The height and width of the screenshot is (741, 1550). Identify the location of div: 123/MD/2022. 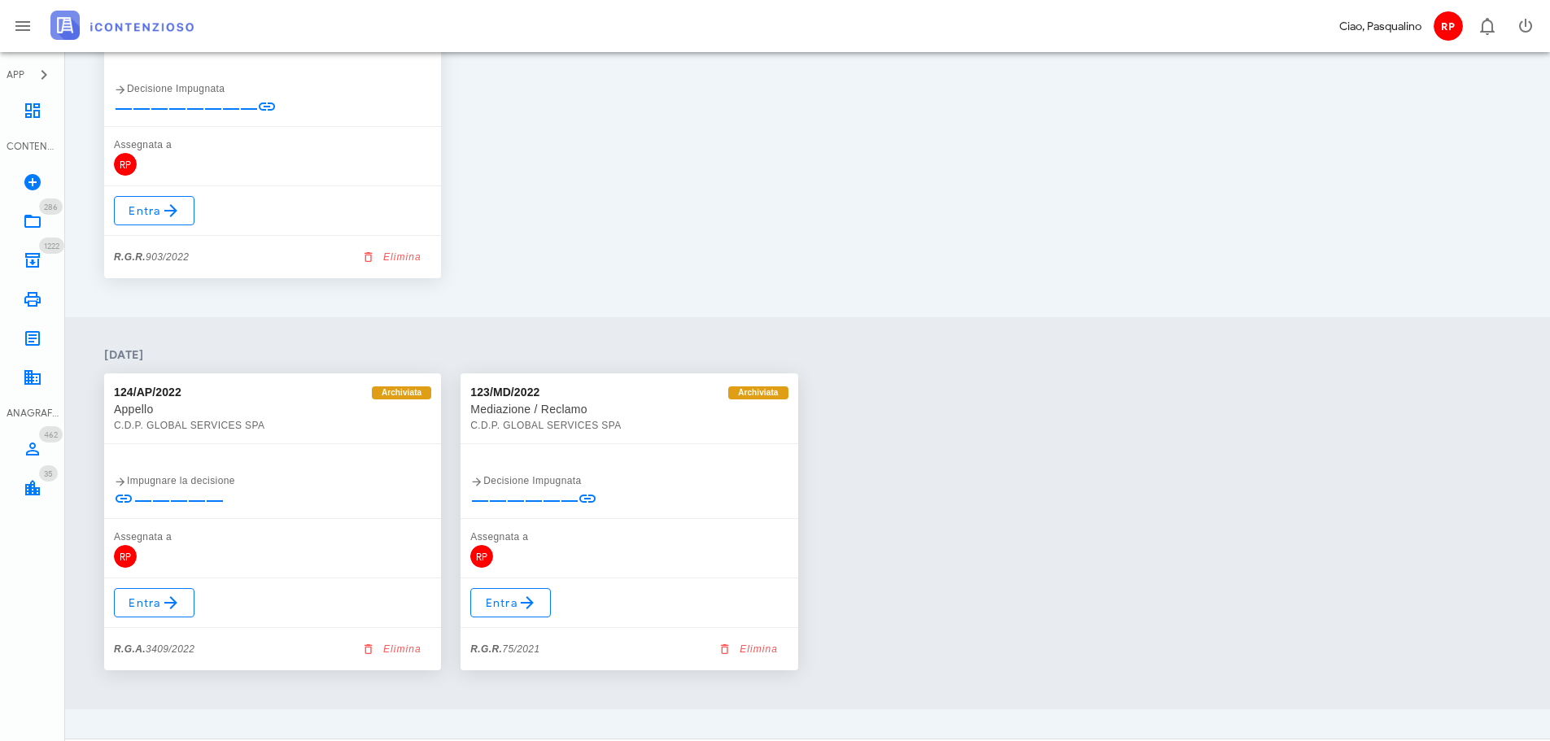
(505, 392).